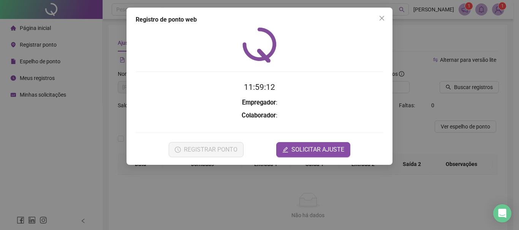 The width and height of the screenshot is (519, 230). I want to click on button: Close, so click(382, 18).